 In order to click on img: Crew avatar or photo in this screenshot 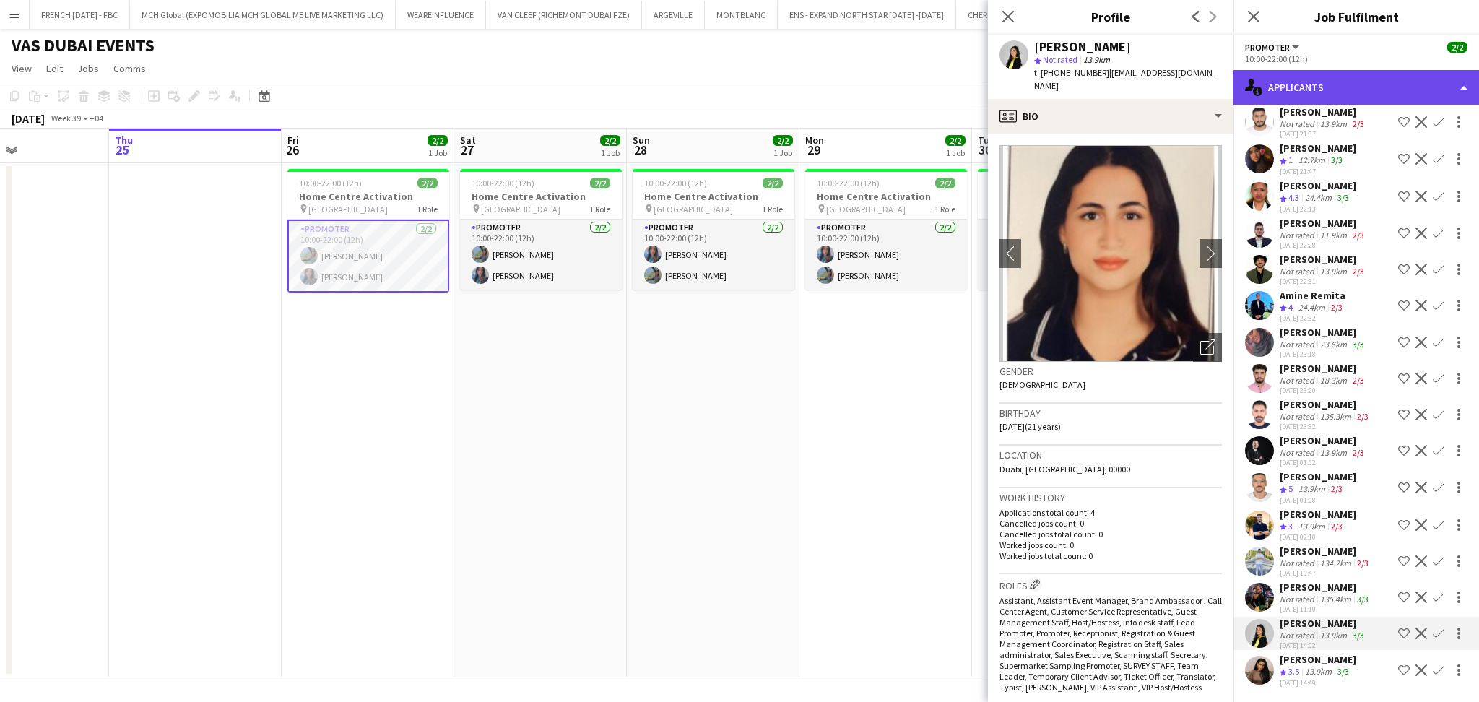, I will do `click(1111, 254)`.